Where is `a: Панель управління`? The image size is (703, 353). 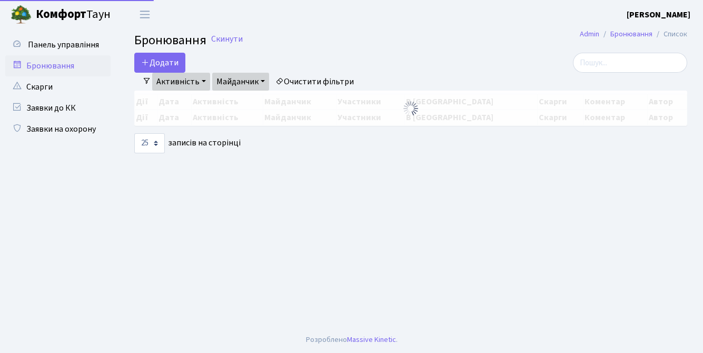 a: Панель управління is located at coordinates (58, 45).